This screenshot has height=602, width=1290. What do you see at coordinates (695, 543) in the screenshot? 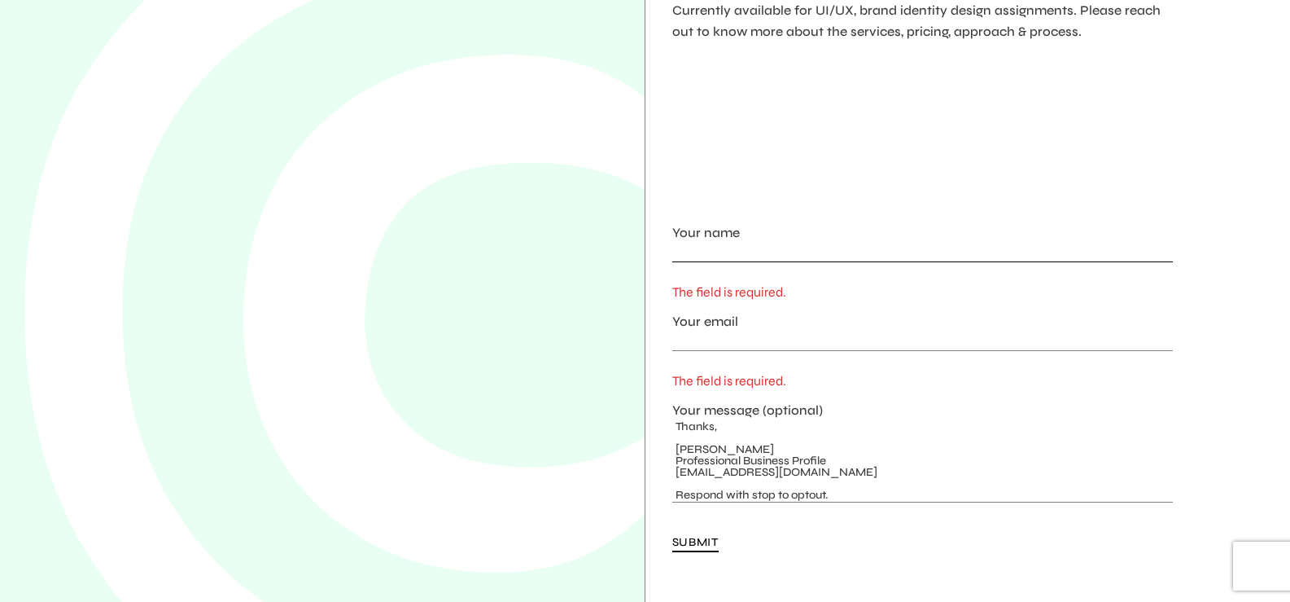
I see `button: Submit` at bounding box center [695, 543].